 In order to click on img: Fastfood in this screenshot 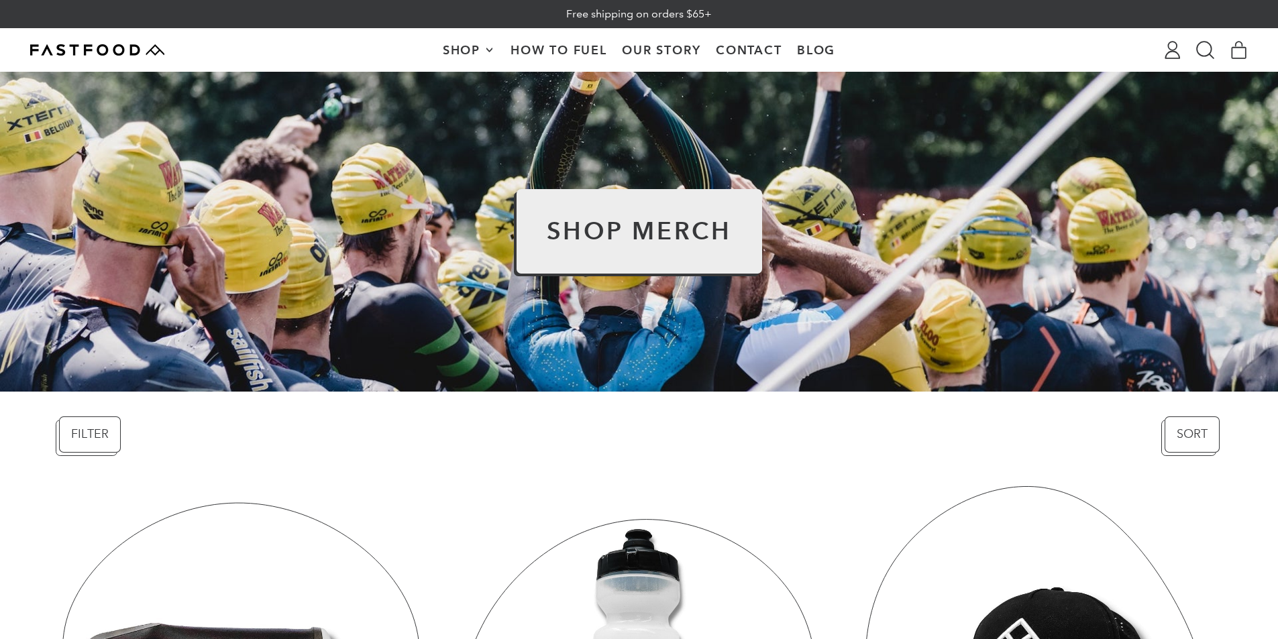, I will do `click(97, 50)`.